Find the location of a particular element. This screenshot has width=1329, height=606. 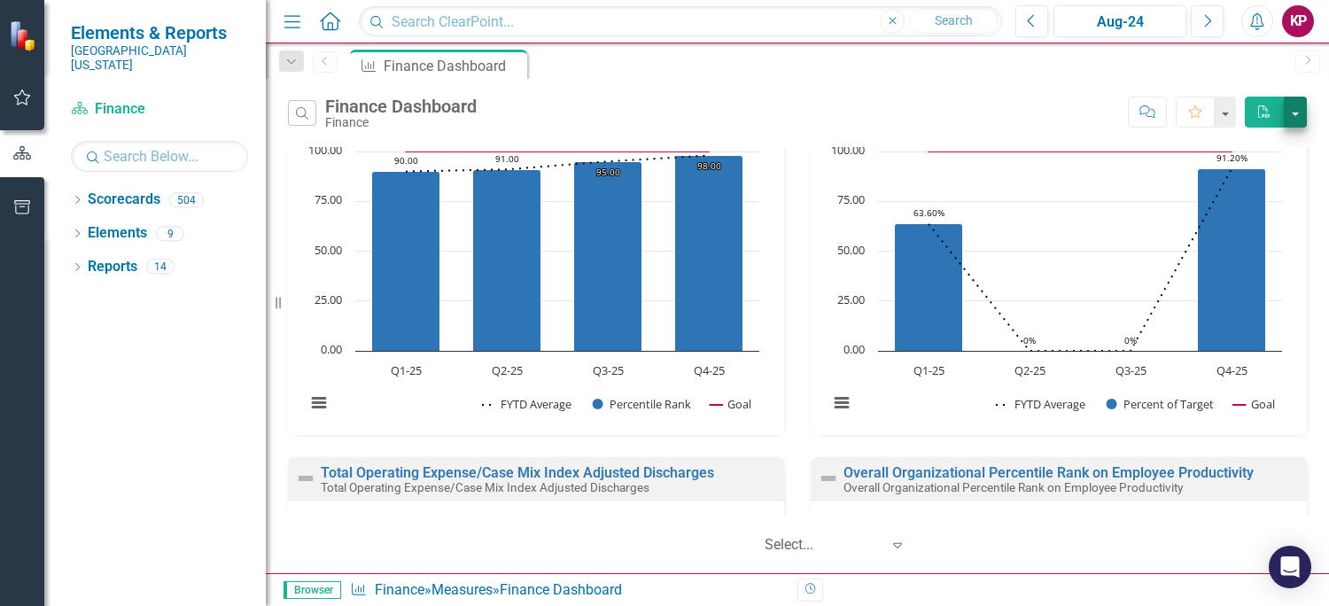

small: Total Operating Expense/Case Mix Index Adjusted Discharges is located at coordinates (485, 487).